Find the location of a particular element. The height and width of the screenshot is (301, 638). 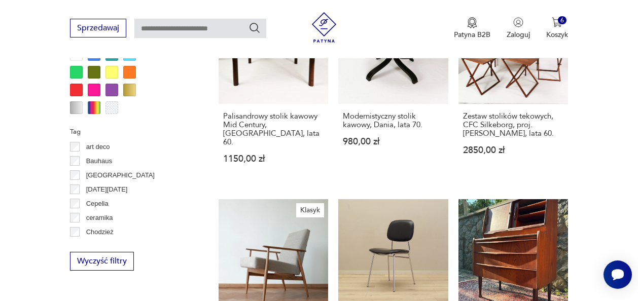

button: Zaloguj is located at coordinates (518, 28).